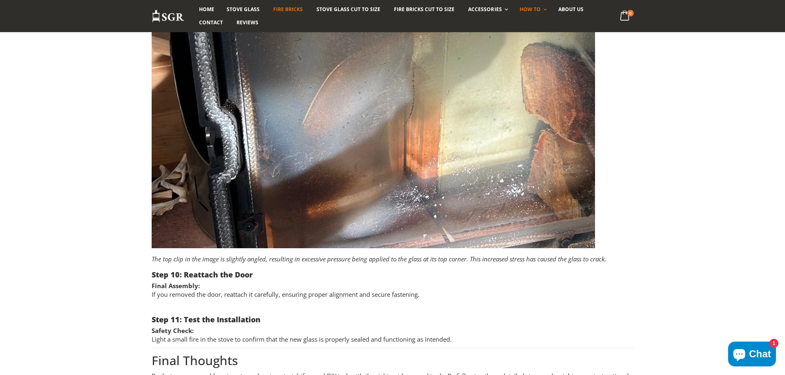  I want to click on span: Fire Bricks Cut To Size, so click(424, 9).